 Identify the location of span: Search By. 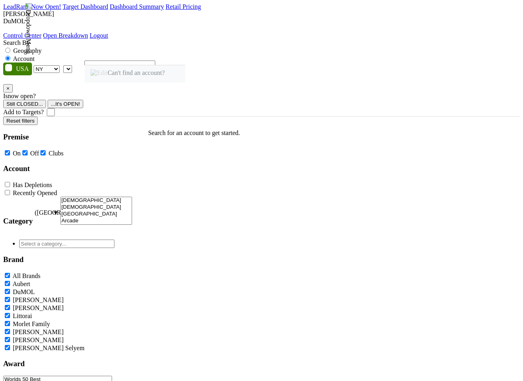
(16, 42).